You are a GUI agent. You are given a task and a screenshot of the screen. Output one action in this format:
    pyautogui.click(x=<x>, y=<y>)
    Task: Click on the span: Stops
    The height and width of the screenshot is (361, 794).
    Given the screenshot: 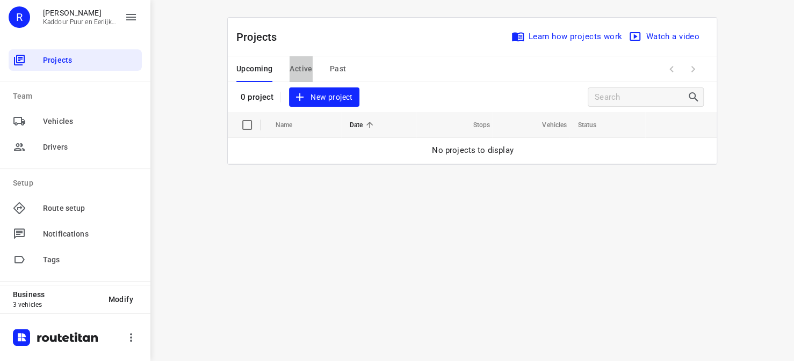 What is the action you would take?
    pyautogui.click(x=474, y=125)
    